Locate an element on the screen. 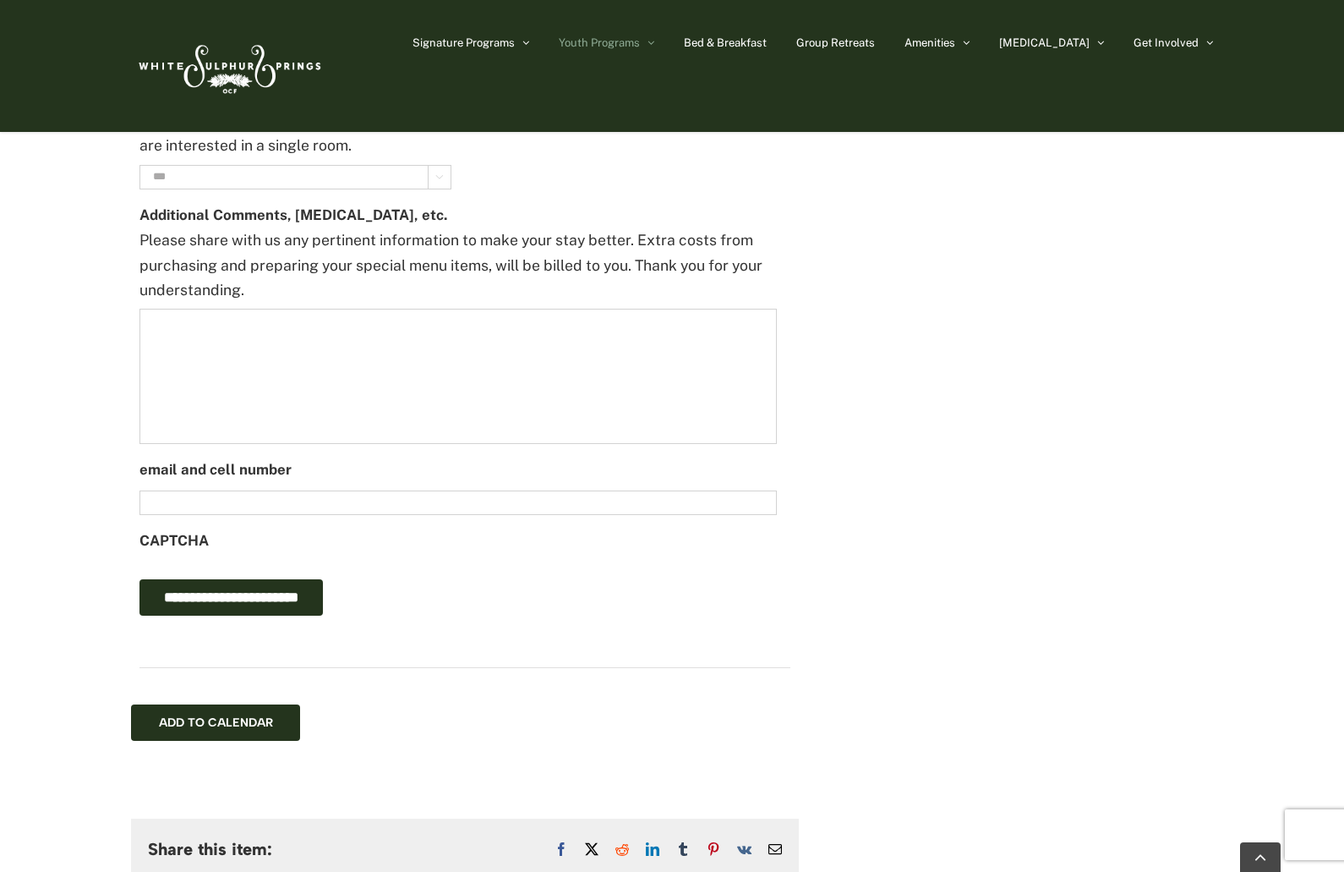 The image size is (1344, 872). h4: Share this item: is located at coordinates (210, 849).